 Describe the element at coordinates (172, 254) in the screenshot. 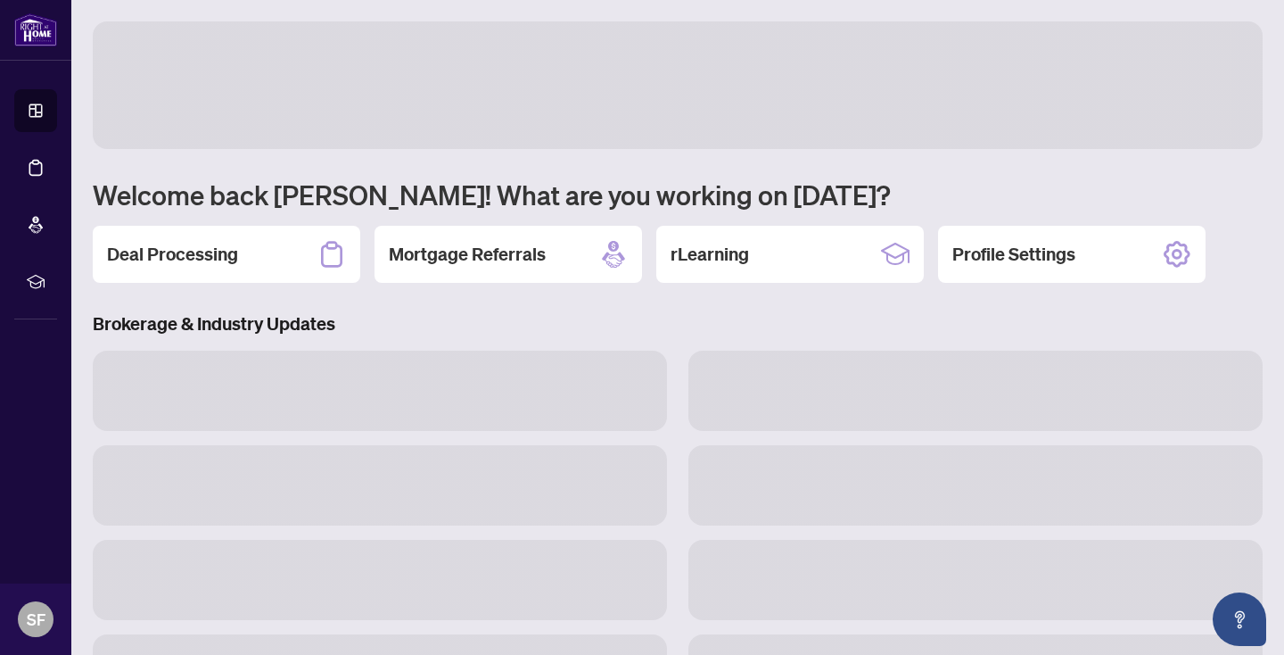

I see `h2: Deal Processing` at that location.